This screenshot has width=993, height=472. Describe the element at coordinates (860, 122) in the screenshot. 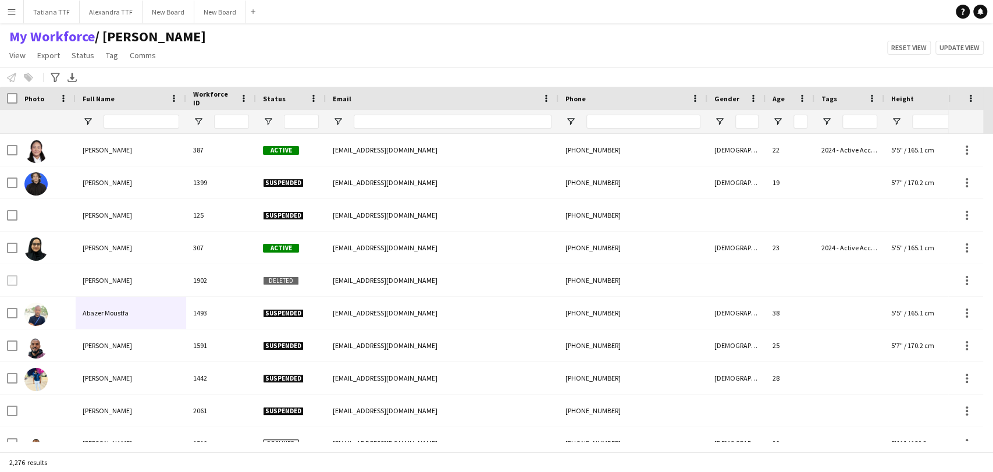

I see `input: Tags Filter Input` at that location.